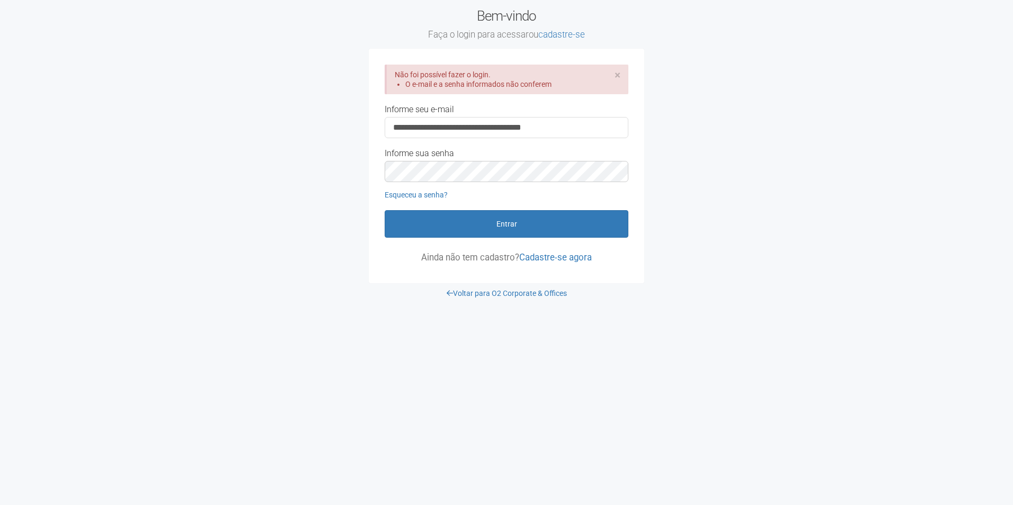 This screenshot has width=1013, height=505. I want to click on a: Voltar para O2 Corporate & Offices, so click(506, 293).